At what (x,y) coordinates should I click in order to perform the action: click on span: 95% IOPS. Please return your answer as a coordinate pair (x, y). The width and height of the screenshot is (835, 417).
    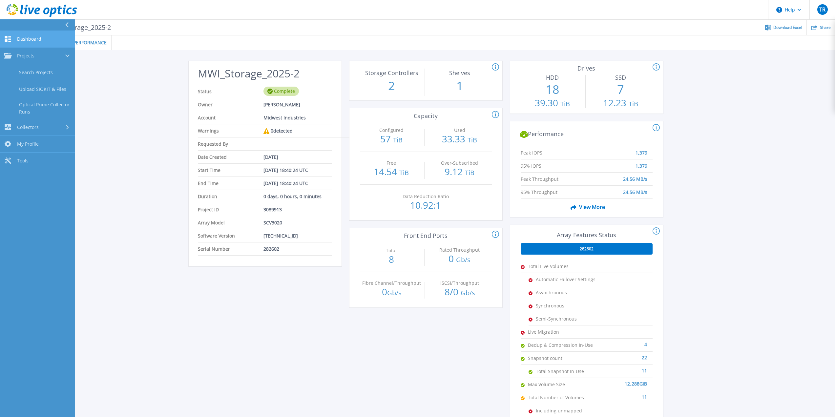
    Looking at the image, I should click on (554, 162).